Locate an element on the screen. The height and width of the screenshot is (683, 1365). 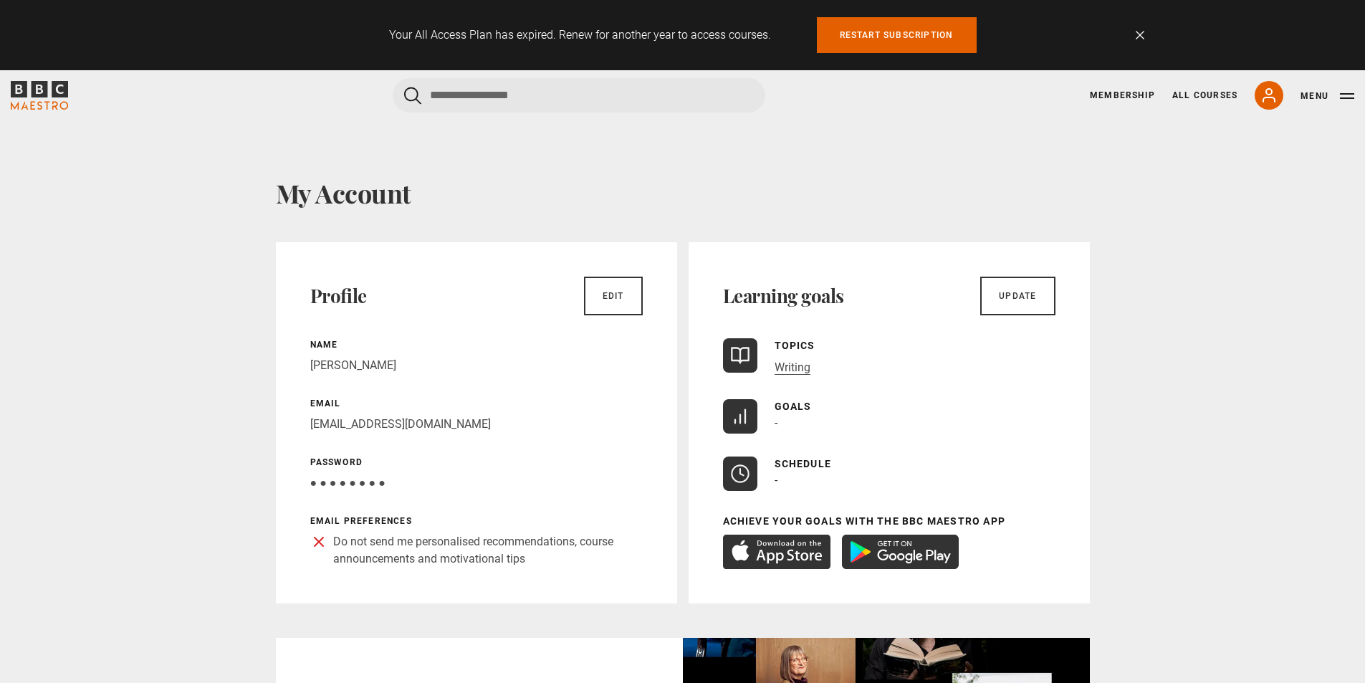
p: Goals is located at coordinates (793, 406).